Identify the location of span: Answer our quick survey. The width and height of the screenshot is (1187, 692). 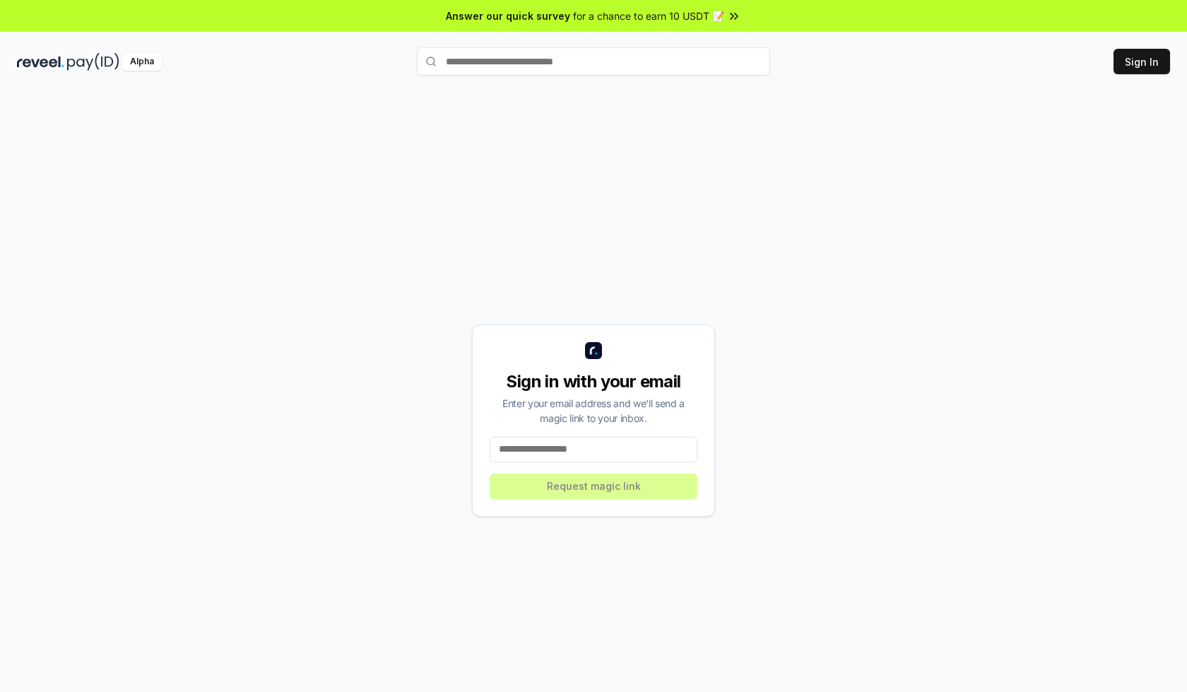
(508, 16).